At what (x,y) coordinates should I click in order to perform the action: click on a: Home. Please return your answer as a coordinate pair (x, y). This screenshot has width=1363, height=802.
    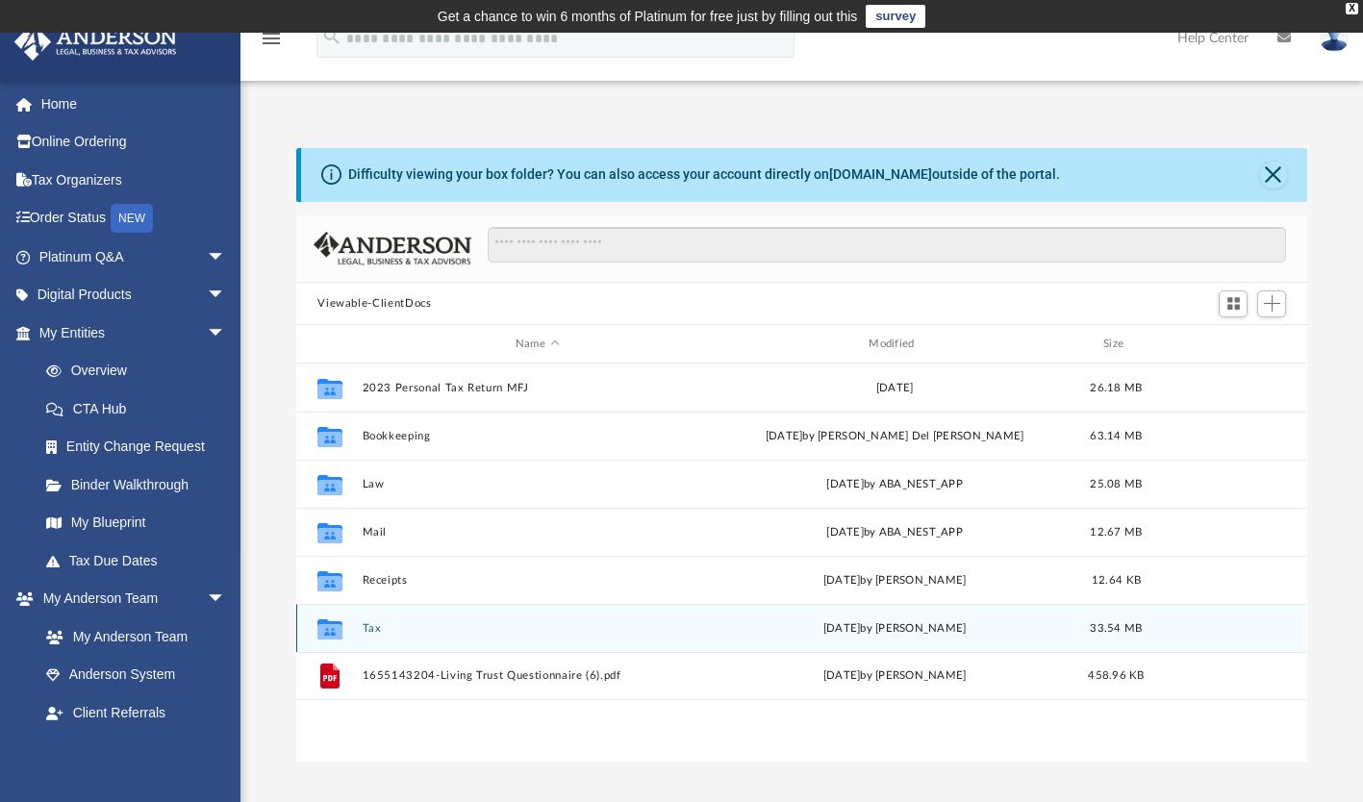
    Looking at the image, I should click on (134, 104).